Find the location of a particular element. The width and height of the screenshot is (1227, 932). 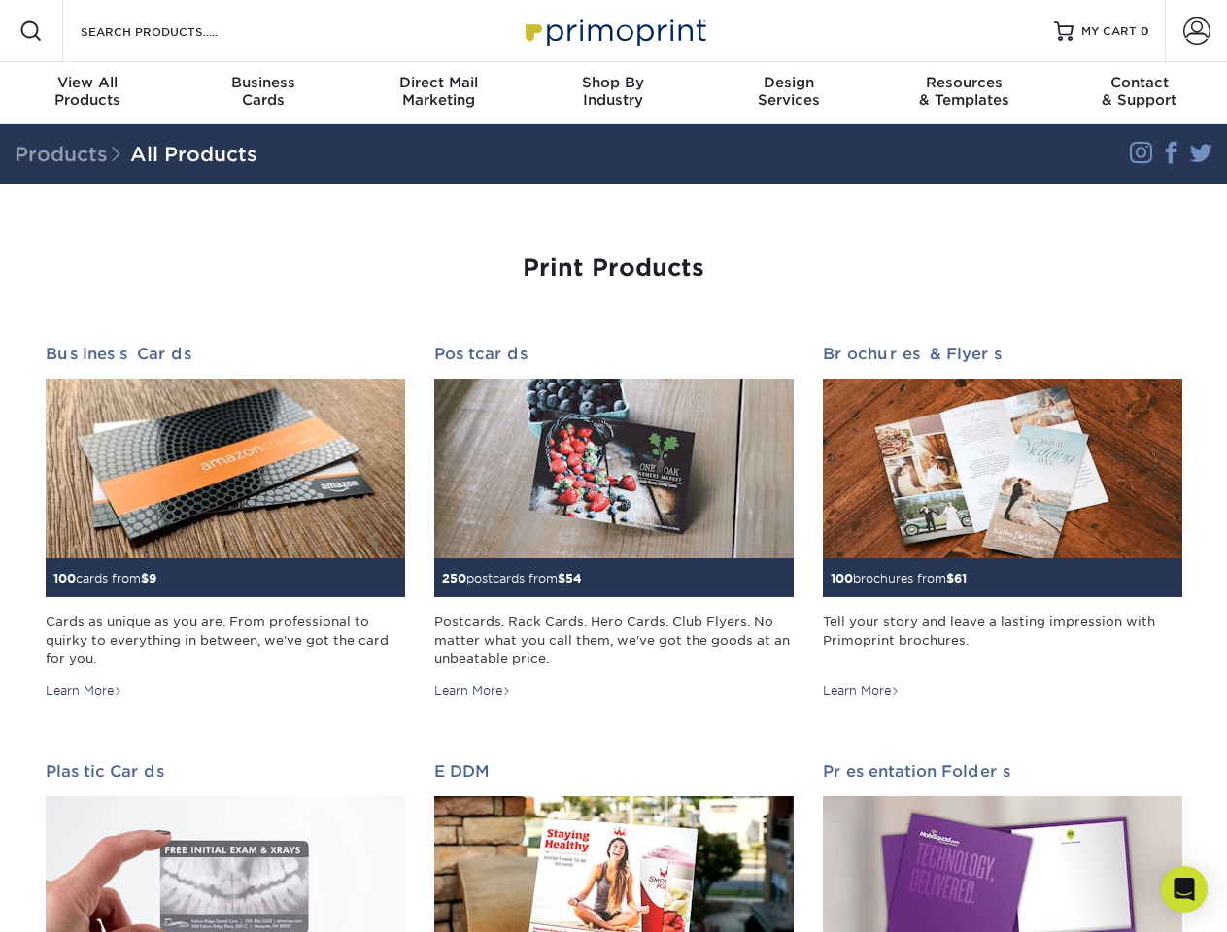

a: All Products is located at coordinates (193, 154).